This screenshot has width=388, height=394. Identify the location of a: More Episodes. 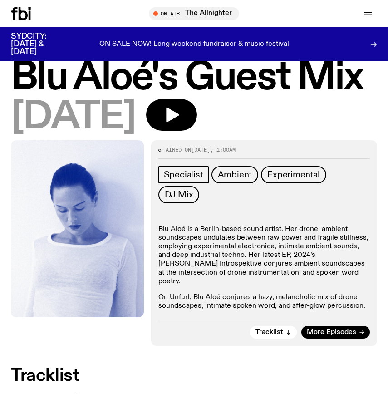
(336, 332).